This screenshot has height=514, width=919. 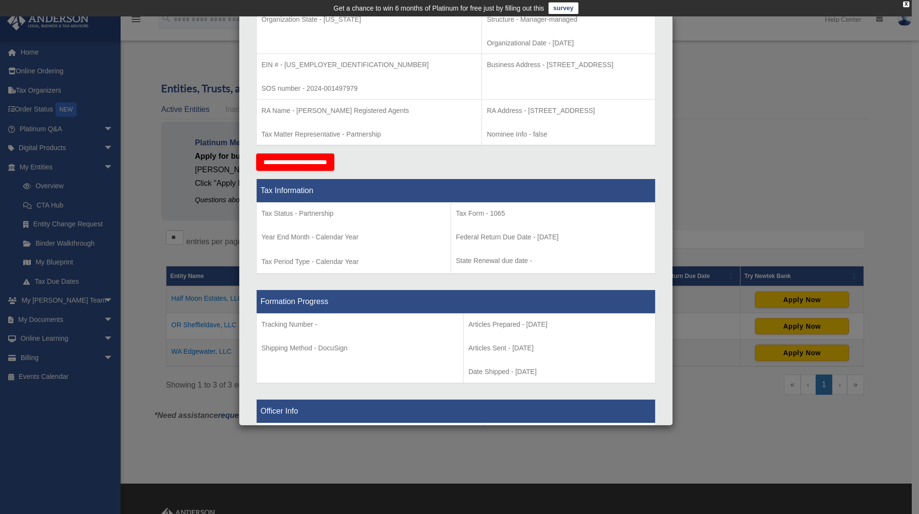 I want to click on p: Structure - Manager-managed, so click(x=568, y=19).